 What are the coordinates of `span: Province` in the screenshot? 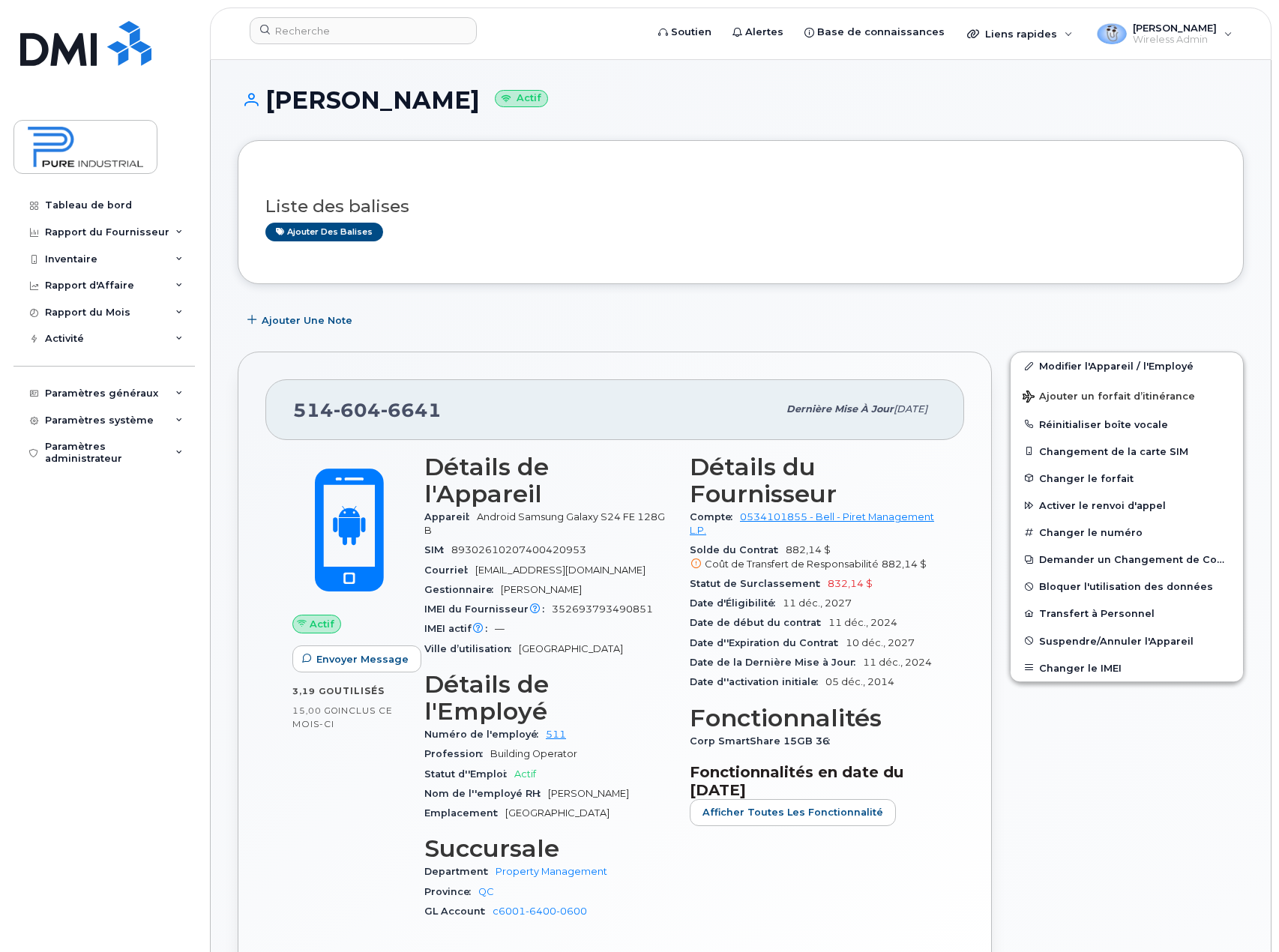 It's located at (451, 891).